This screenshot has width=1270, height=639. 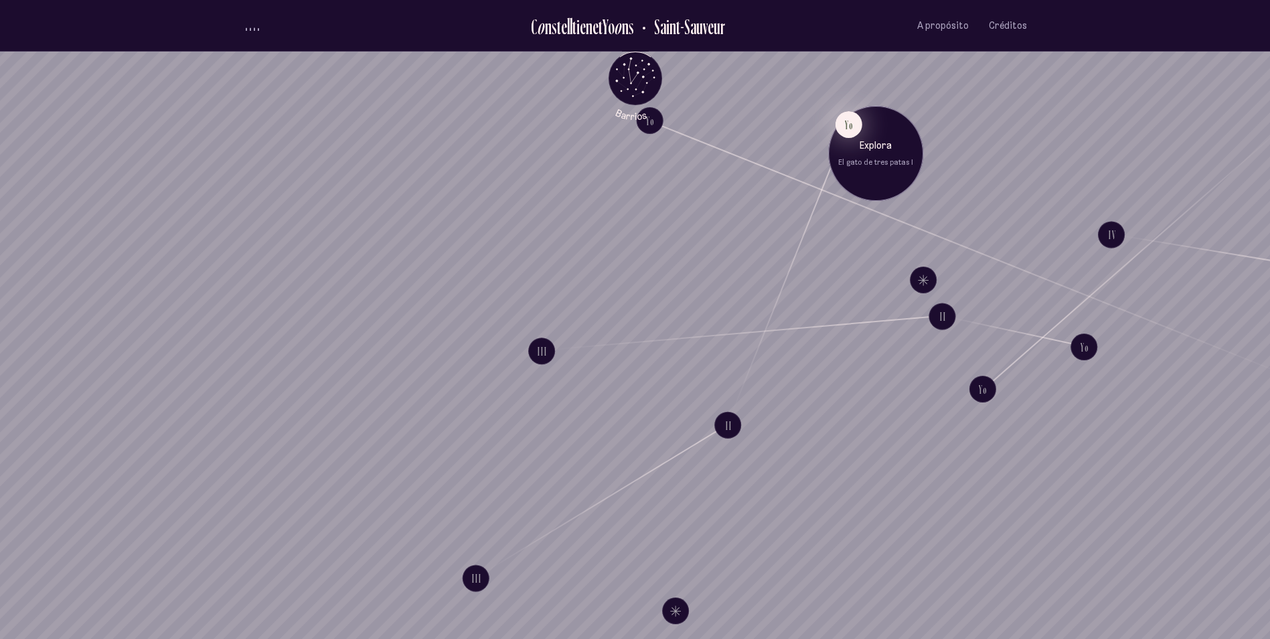 What do you see at coordinates (876, 163) in the screenshot?
I see `p: El gato de tres patas I` at bounding box center [876, 163].